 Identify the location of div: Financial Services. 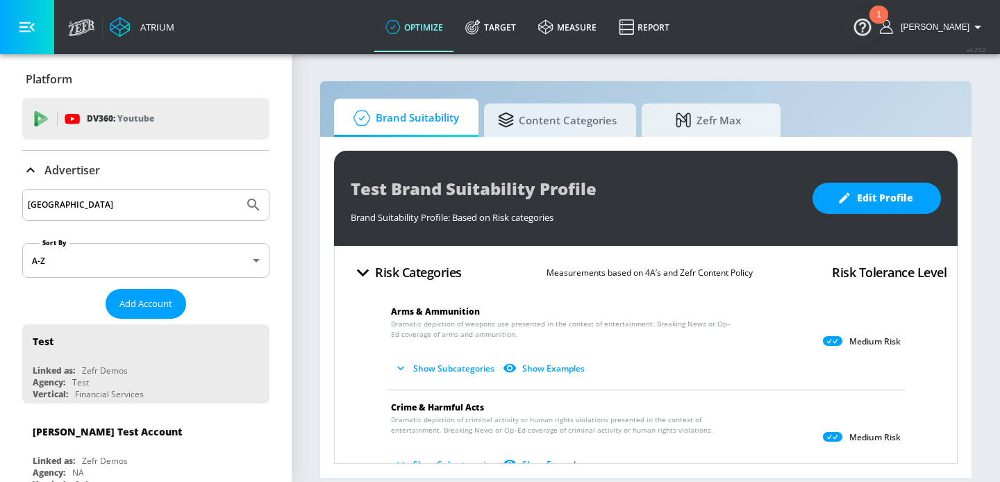
(109, 394).